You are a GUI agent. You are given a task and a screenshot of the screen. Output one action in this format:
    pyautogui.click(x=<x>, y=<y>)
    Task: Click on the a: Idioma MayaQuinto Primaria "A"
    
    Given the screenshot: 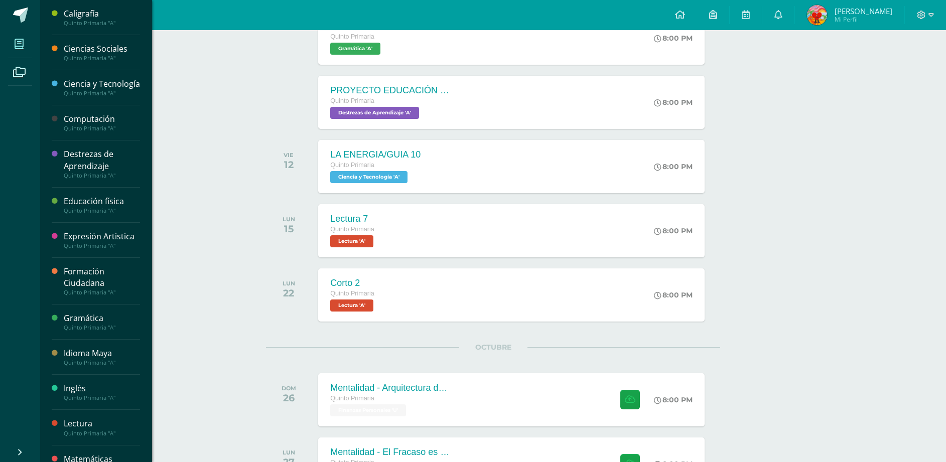 What is the action you would take?
    pyautogui.click(x=102, y=357)
    